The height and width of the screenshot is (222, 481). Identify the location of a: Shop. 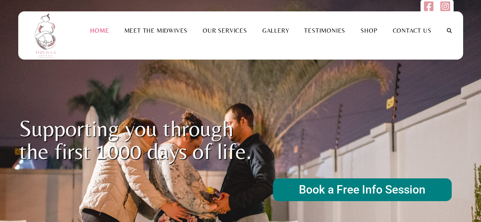
(369, 30).